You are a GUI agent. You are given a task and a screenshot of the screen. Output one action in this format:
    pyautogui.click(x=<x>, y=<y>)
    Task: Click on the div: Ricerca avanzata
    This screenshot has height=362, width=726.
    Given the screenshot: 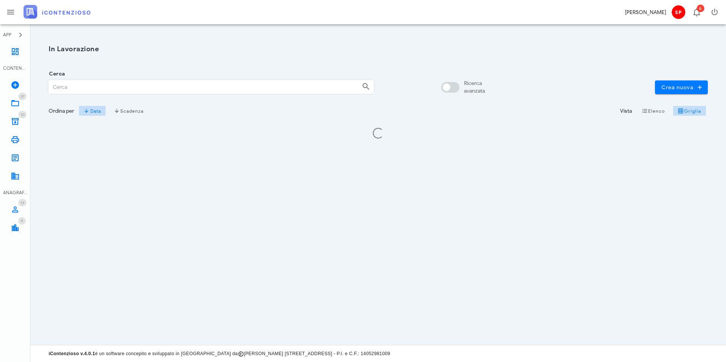 What is the action you would take?
    pyautogui.click(x=474, y=87)
    